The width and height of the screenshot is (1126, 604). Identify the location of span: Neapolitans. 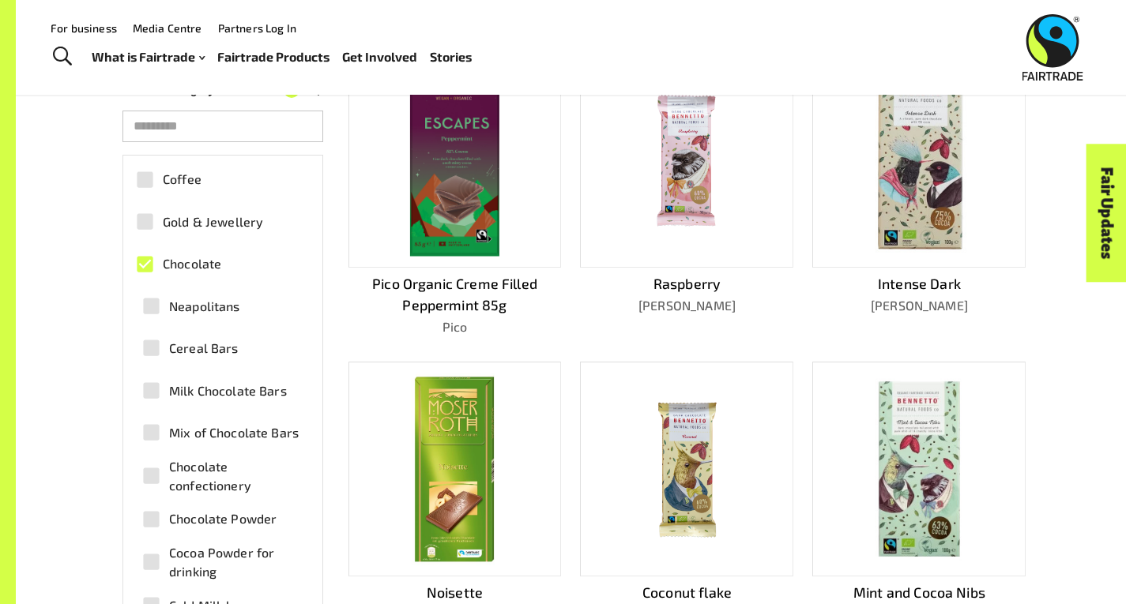
(205, 307).